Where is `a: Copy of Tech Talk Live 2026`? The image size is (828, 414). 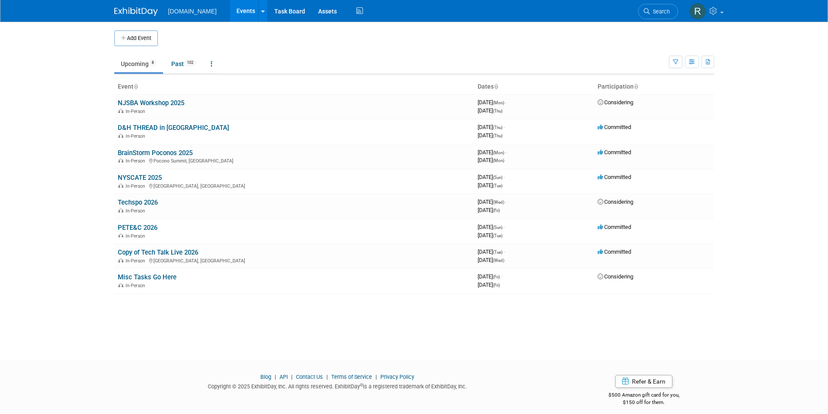 a: Copy of Tech Talk Live 2026 is located at coordinates (158, 253).